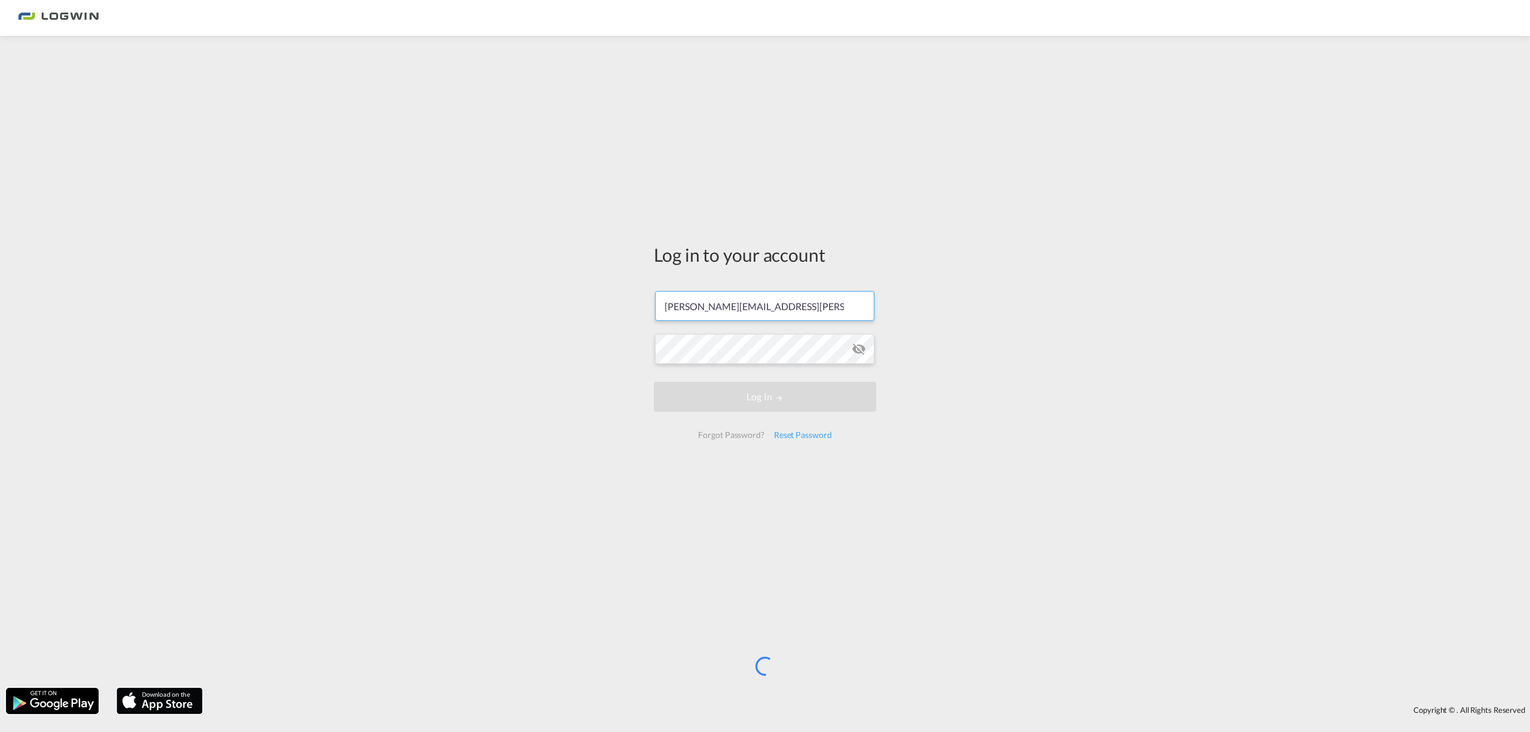 The image size is (1530, 732). Describe the element at coordinates (859, 349) in the screenshot. I see `md-icon: icon-eye-off` at that location.